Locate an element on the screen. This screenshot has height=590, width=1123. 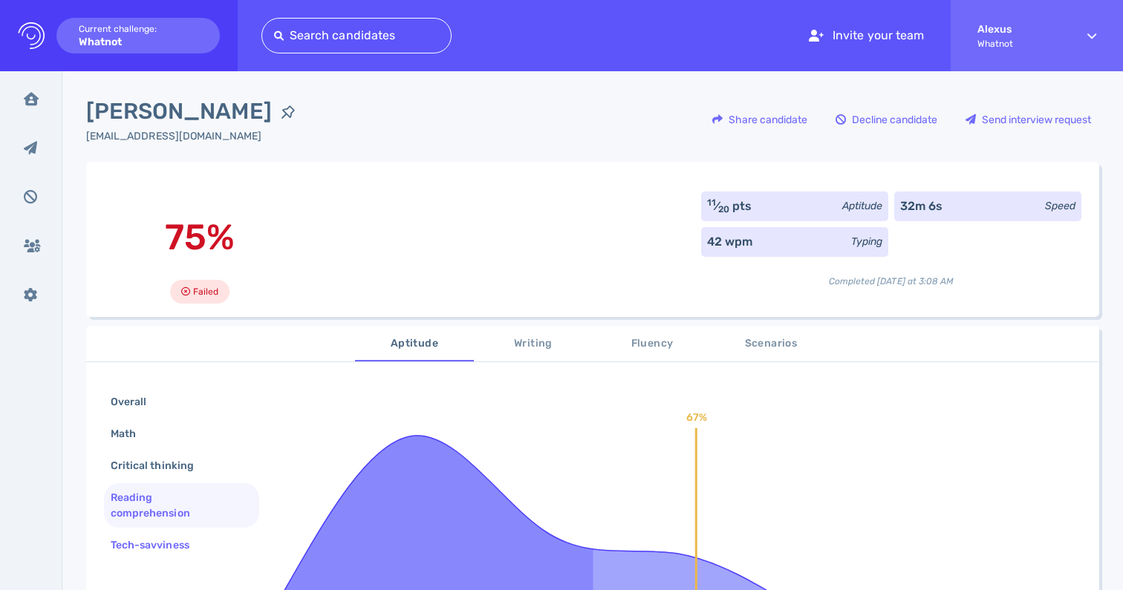
span: Writing is located at coordinates (533, 344).